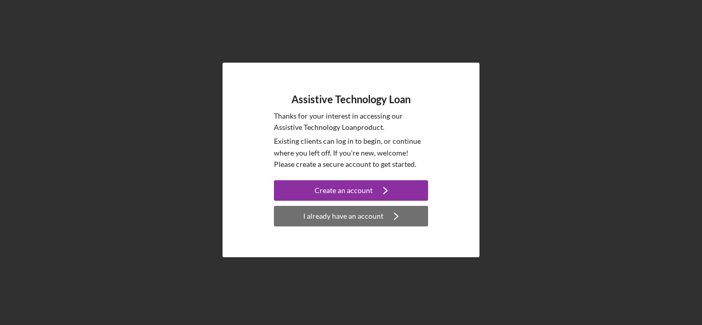 Image resolution: width=702 pixels, height=325 pixels. What do you see at coordinates (351, 99) in the screenshot?
I see `h4: Assistive Technology Loan` at bounding box center [351, 99].